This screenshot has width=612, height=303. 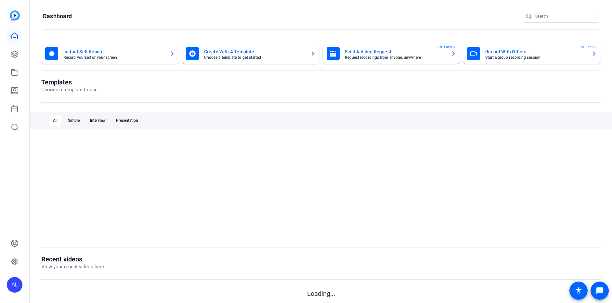 What do you see at coordinates (600, 291) in the screenshot?
I see `mat-icon: message` at bounding box center [600, 291].